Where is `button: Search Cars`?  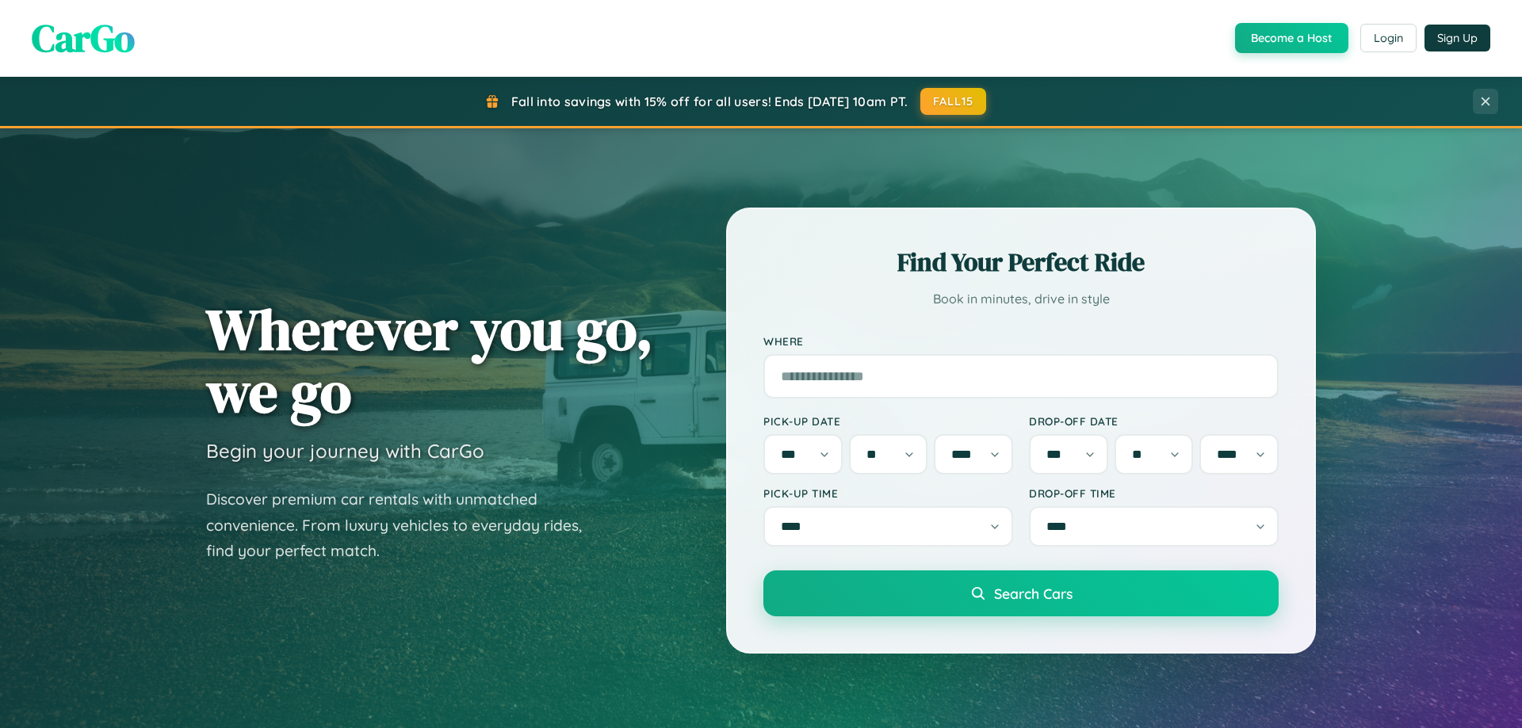 button: Search Cars is located at coordinates (1021, 594).